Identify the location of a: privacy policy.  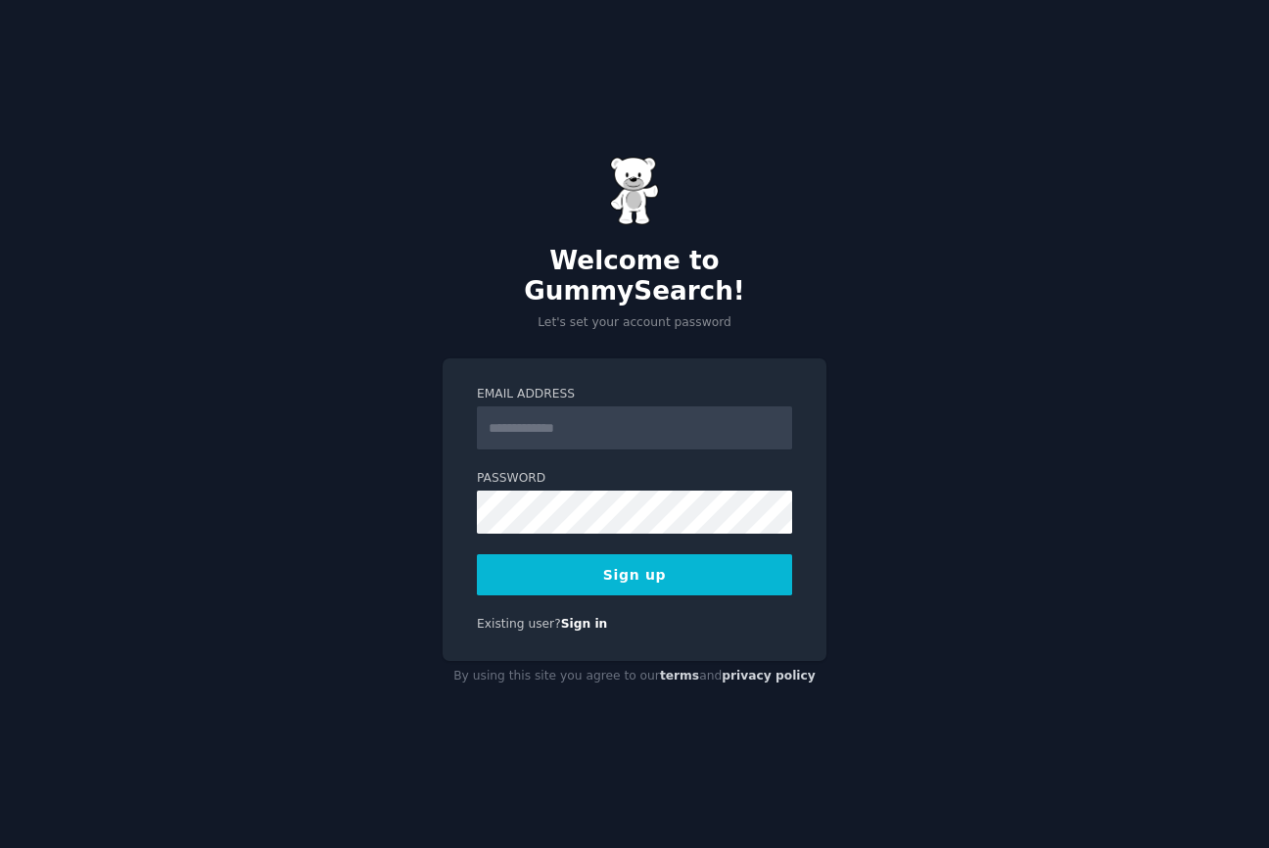
(769, 676).